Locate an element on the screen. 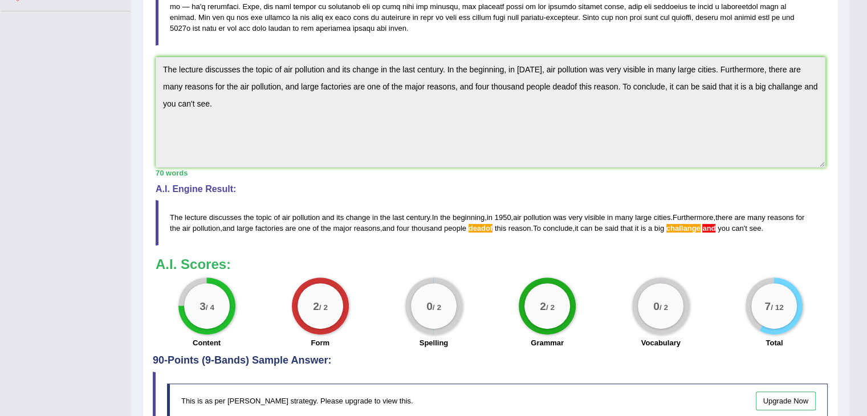  span: you is located at coordinates (723, 228).